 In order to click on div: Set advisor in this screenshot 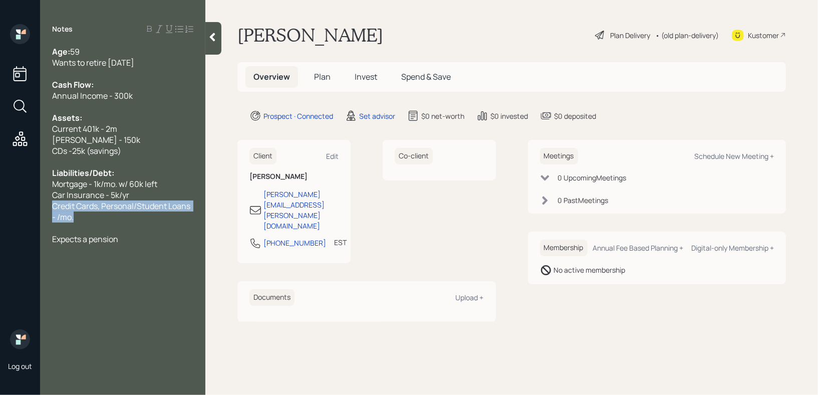, I will do `click(377, 116)`.